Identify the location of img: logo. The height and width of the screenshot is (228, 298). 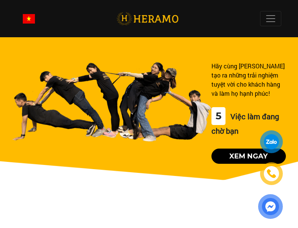
(147, 19).